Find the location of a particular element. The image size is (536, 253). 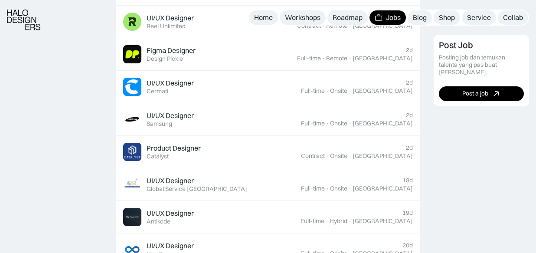

div: Samsung is located at coordinates (159, 124).